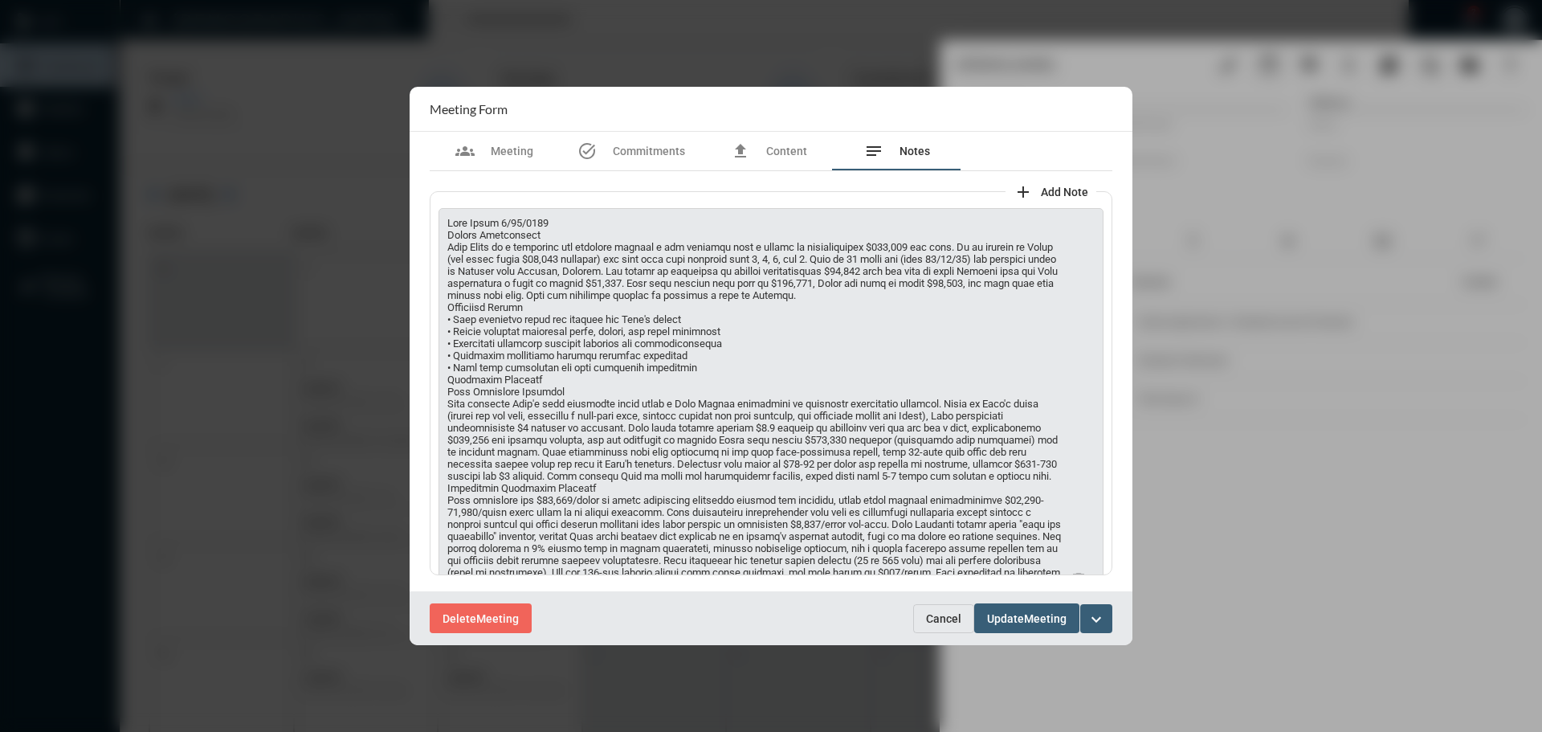  Describe the element at coordinates (465, 151) in the screenshot. I see `mat-icon: groups` at that location.